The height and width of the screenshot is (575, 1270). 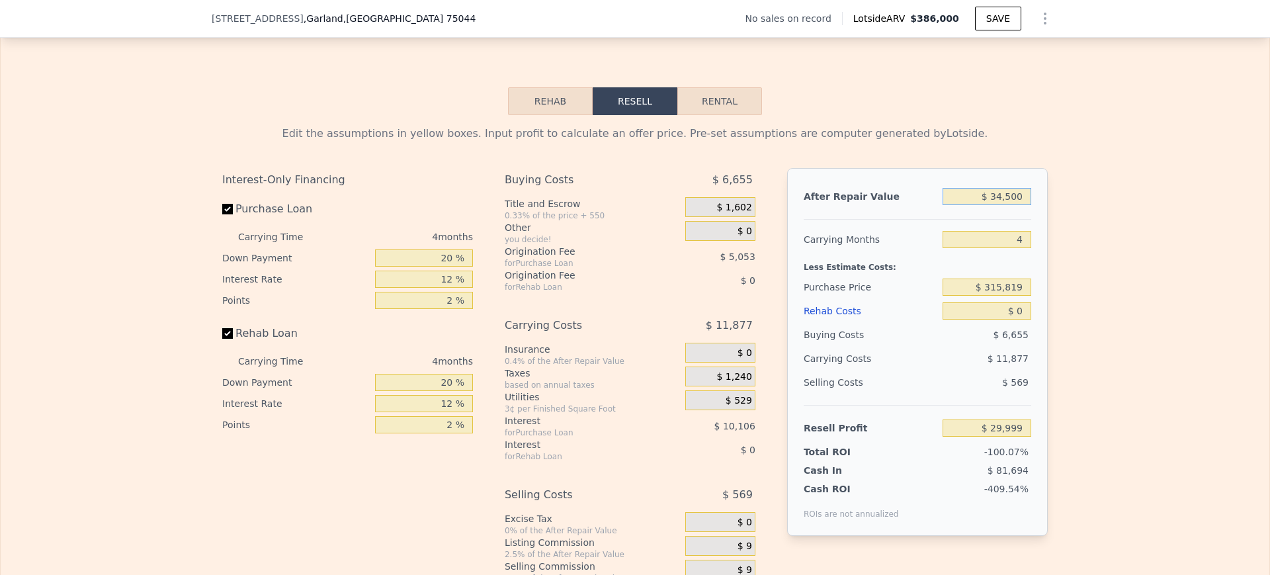 What do you see at coordinates (737, 257) in the screenshot?
I see `span: $ 5,053` at bounding box center [737, 257].